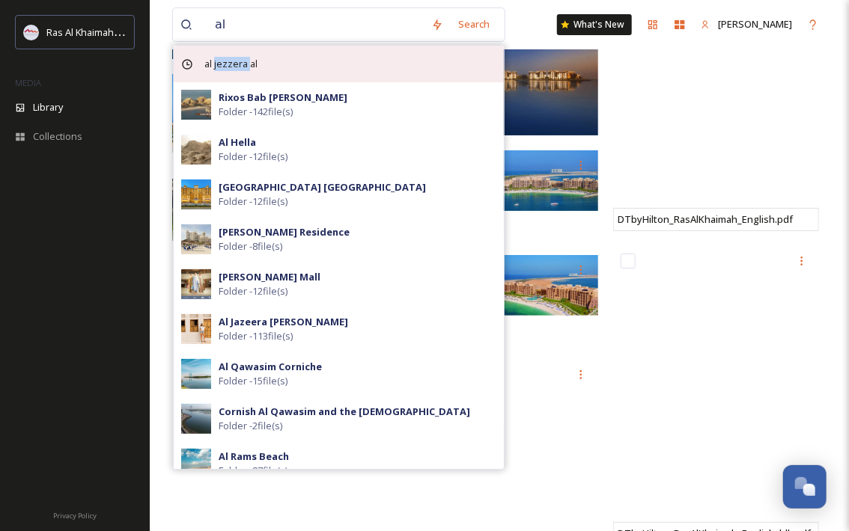 The height and width of the screenshot is (531, 849). What do you see at coordinates (196, 284) in the screenshot?
I see `img: 3f3ff7dc-b62f-4772-8ccd-aff9c1d4b8ca.jpg` at bounding box center [196, 284].